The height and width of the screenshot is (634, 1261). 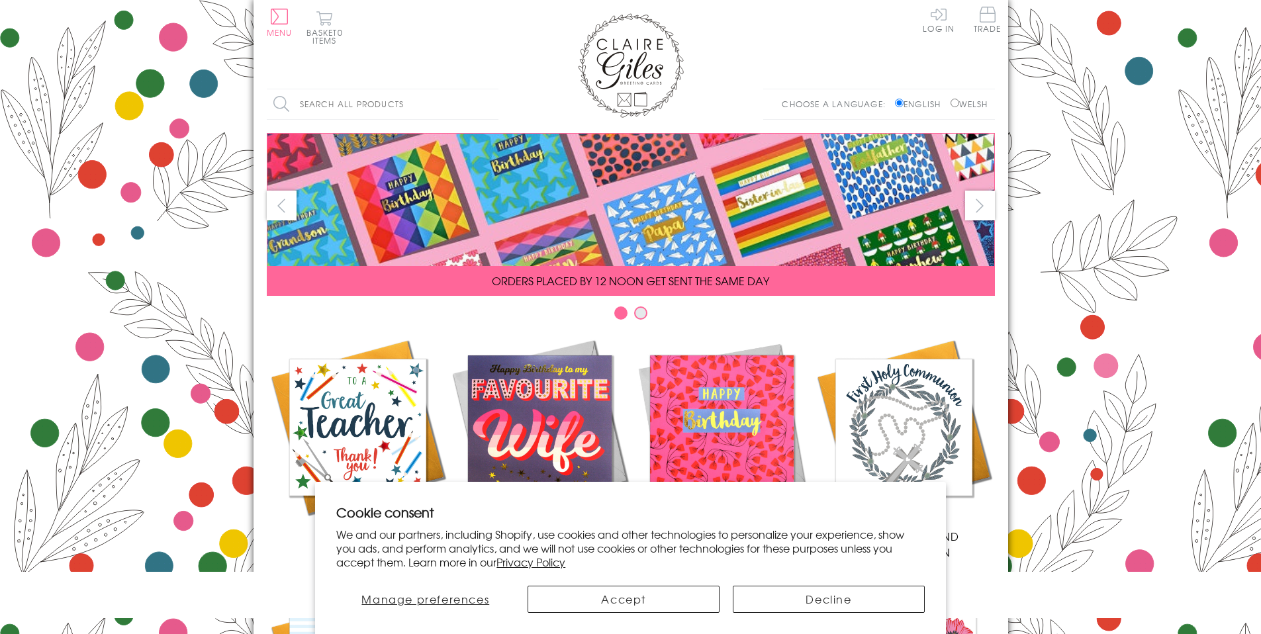 What do you see at coordinates (903, 448) in the screenshot?
I see `a: Communion and Confirmation` at bounding box center [903, 448].